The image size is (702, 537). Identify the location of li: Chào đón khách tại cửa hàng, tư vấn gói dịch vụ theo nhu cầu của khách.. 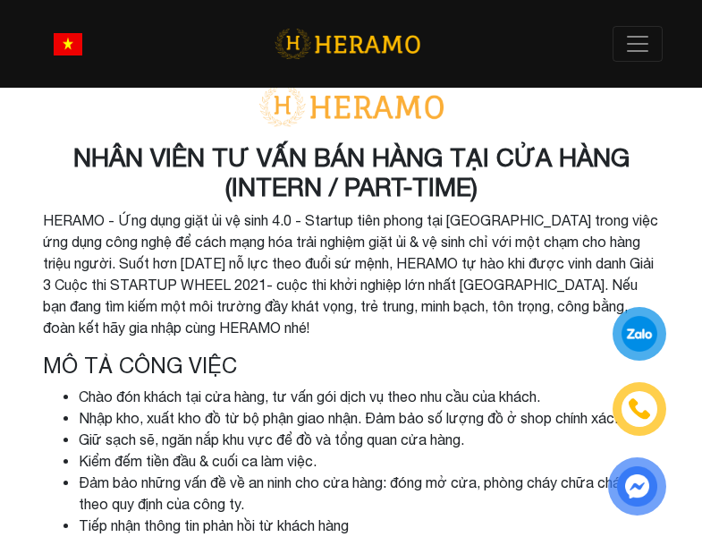
(370, 396).